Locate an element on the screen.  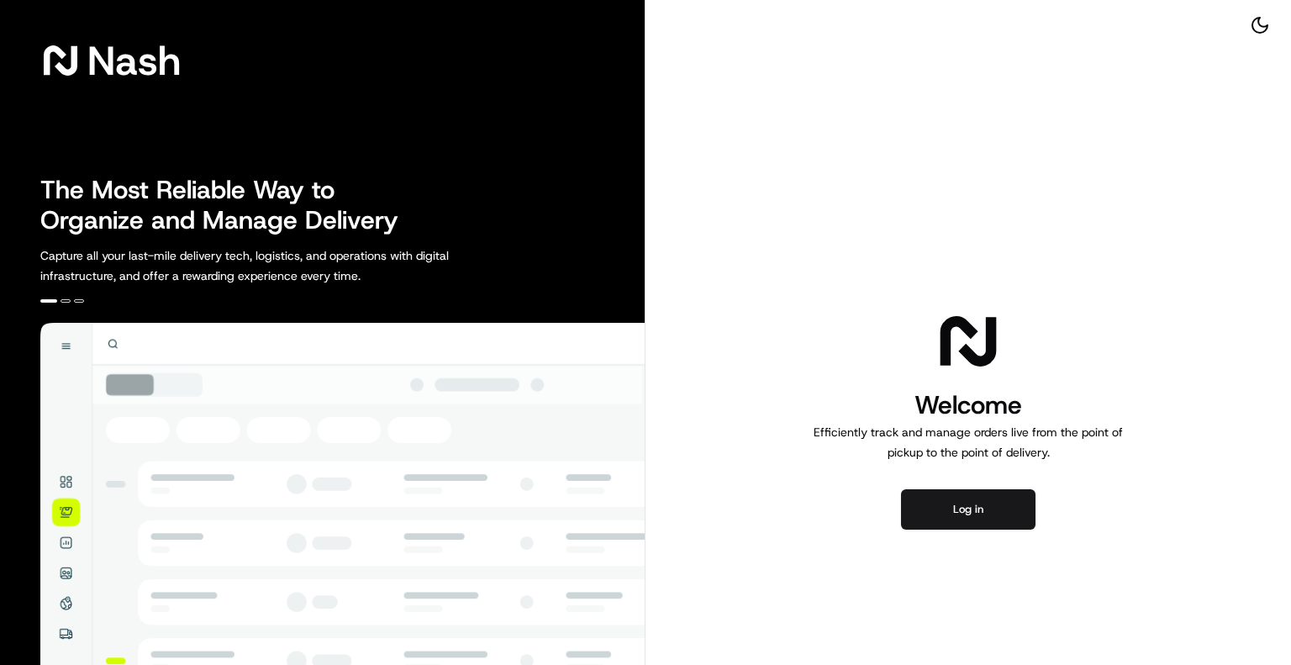
p: Efficiently track and manage orders live from the point of pickup to the point of delivery. is located at coordinates (968, 442).